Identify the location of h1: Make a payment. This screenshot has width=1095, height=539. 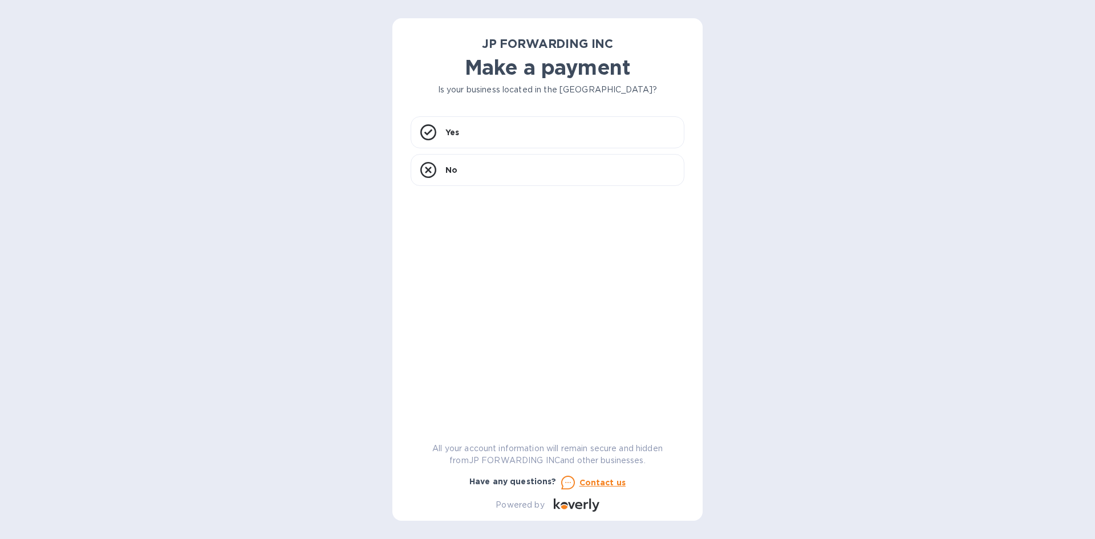
(547, 67).